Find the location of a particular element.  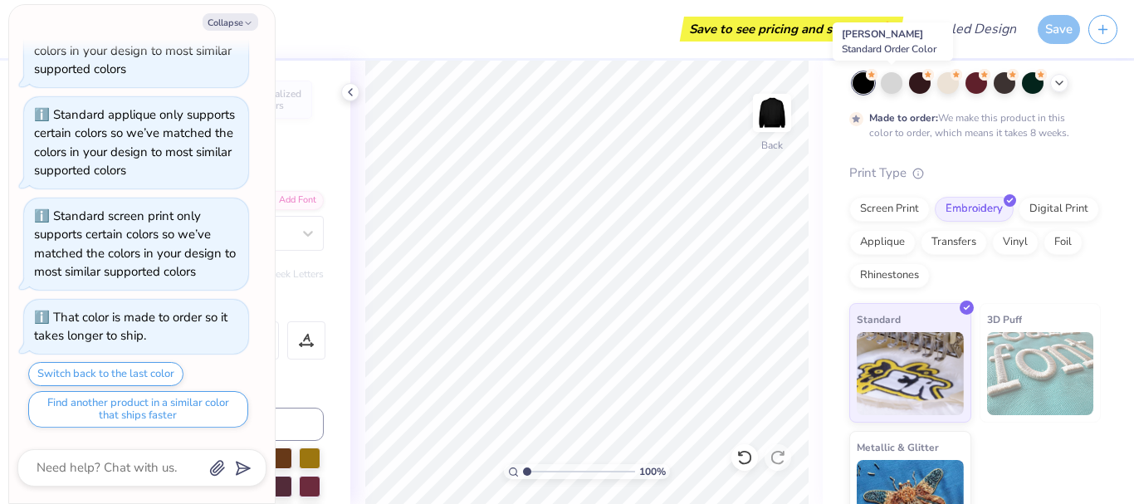

div: Screen Print is located at coordinates (889, 209).